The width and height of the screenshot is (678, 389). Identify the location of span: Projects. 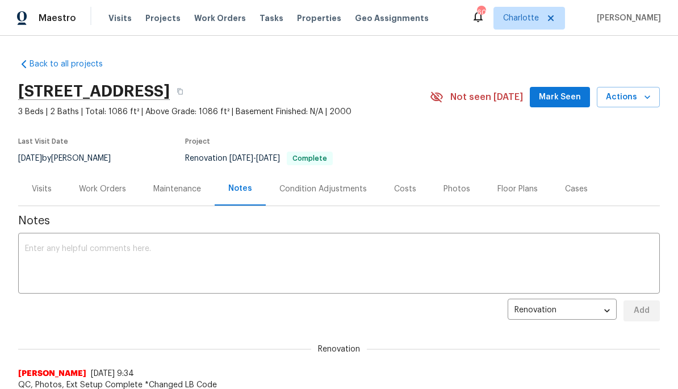
(163, 18).